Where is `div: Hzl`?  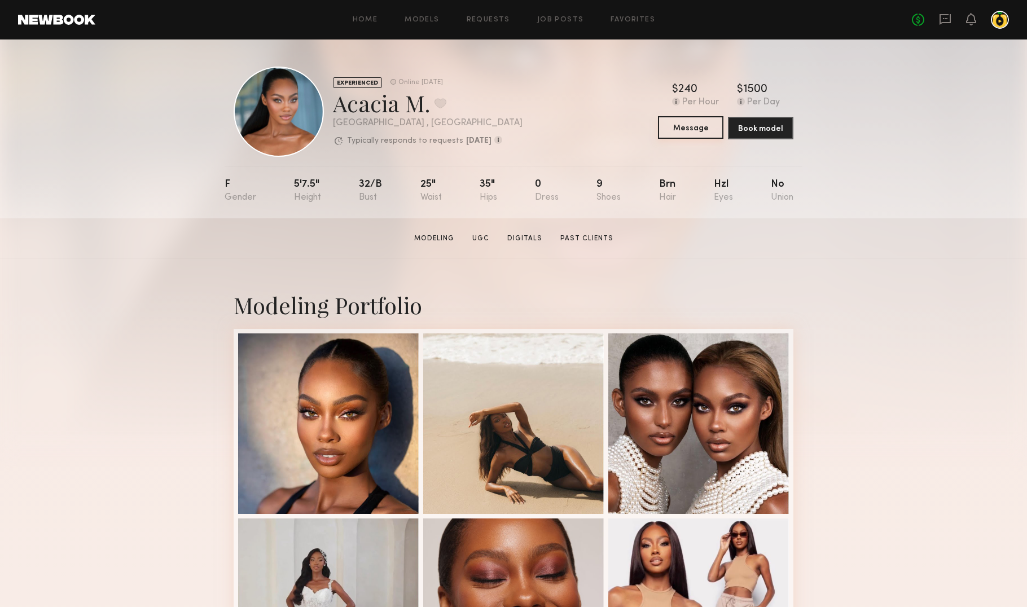 div: Hzl is located at coordinates (723, 191).